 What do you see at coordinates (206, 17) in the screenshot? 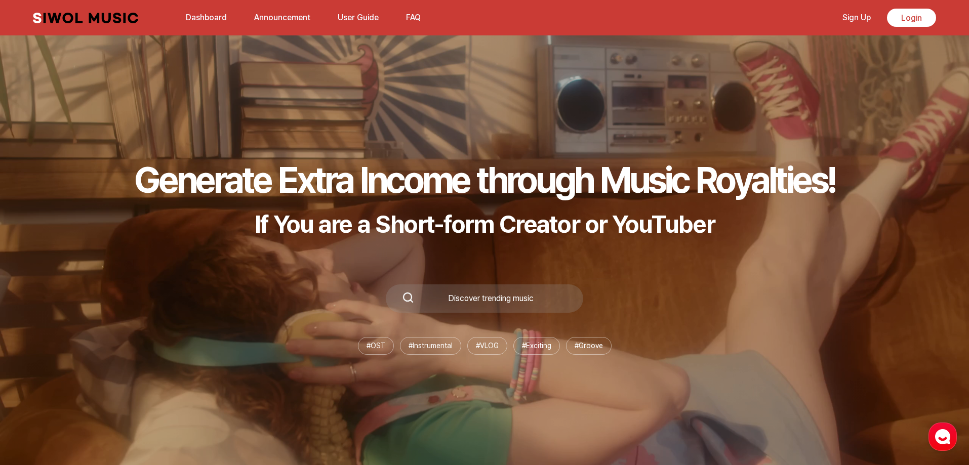
I see `a: Dashboard` at bounding box center [206, 17].